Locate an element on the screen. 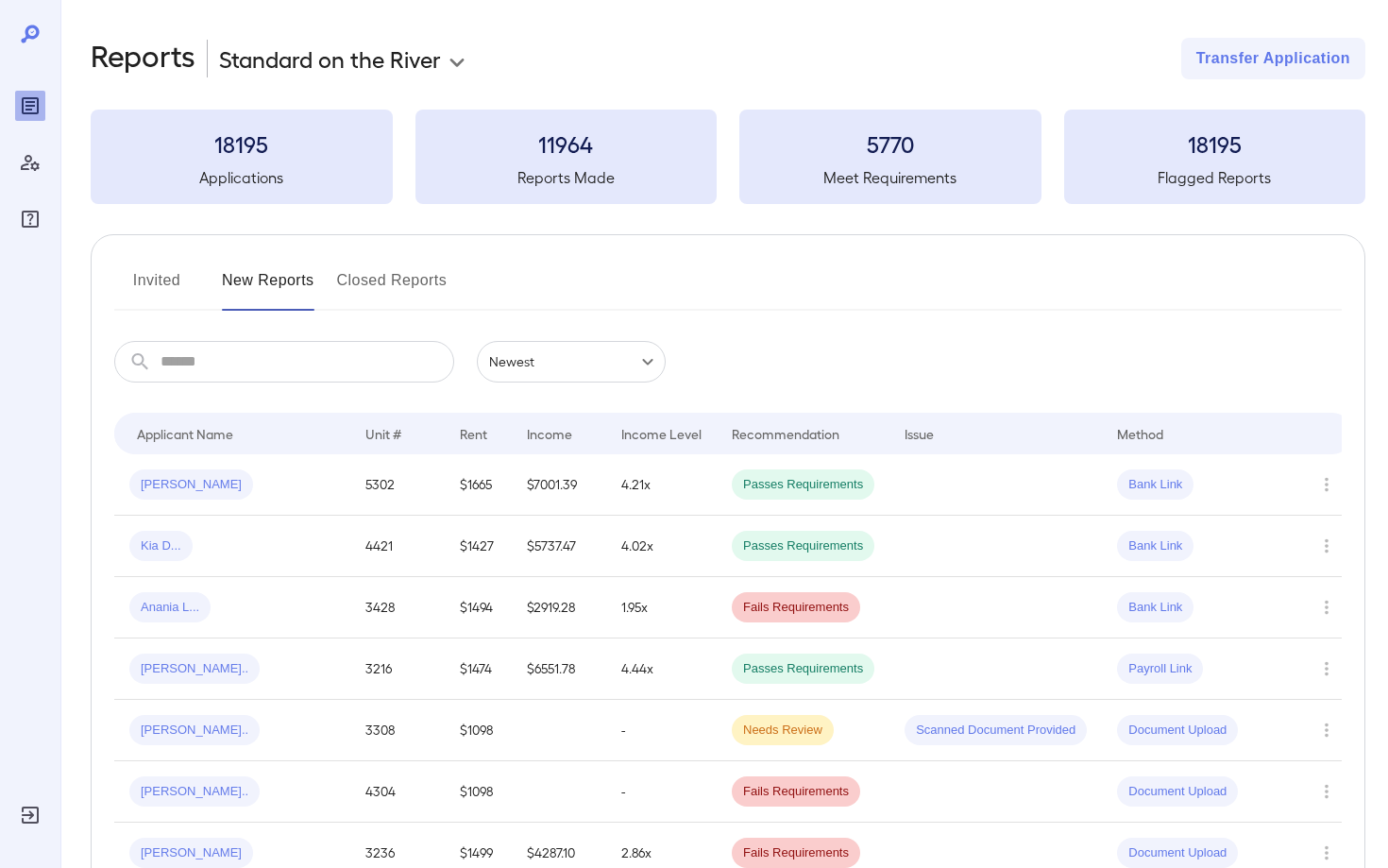 This screenshot has height=868, width=1388. td: 1.95x is located at coordinates (661, 607).